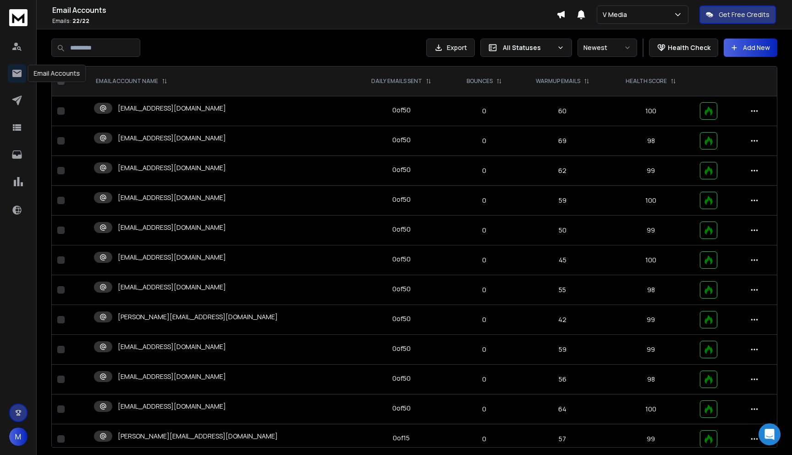  Describe the element at coordinates (81, 21) in the screenshot. I see `span: 22 / 22` at that location.